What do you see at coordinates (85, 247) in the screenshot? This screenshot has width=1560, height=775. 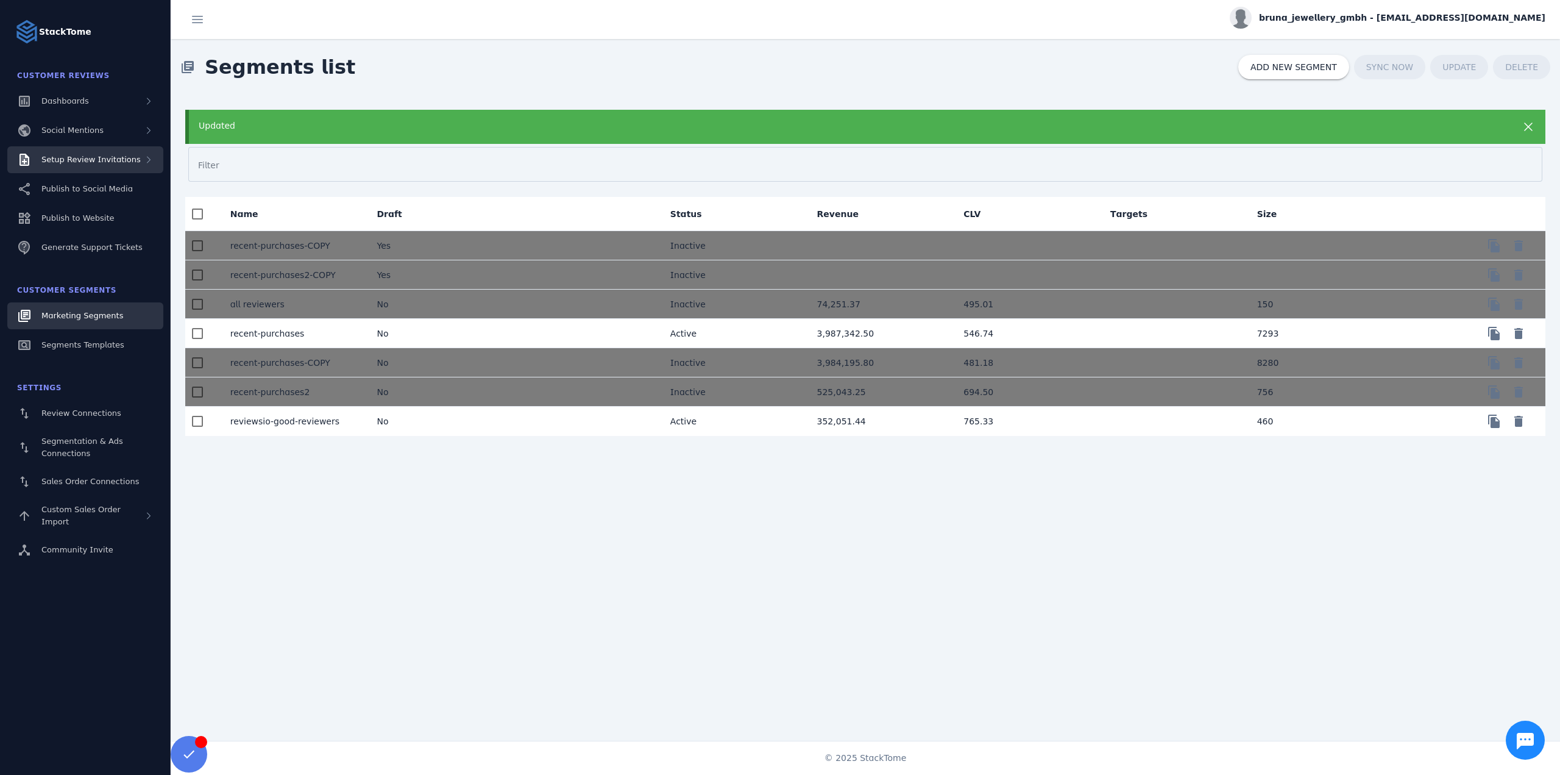 I see `a: Generate Support Tickets` at bounding box center [85, 247].